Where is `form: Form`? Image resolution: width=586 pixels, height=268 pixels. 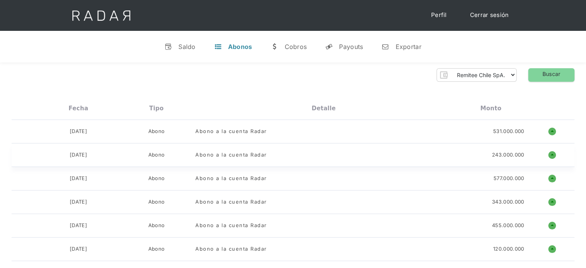 form: Form is located at coordinates (476, 75).